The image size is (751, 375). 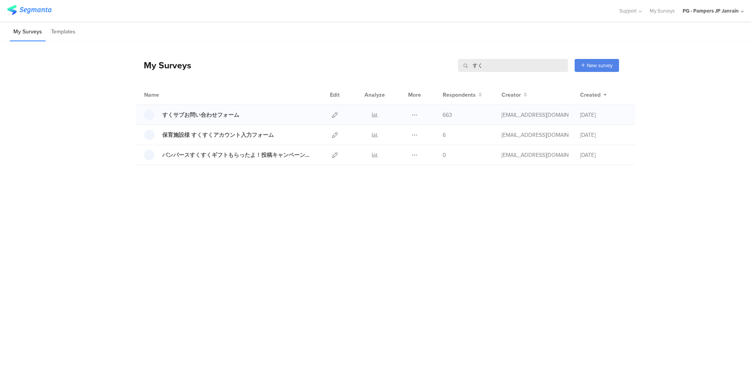 I want to click on a: パンパースすくすくギフトもらったよ！投稿キャンペーン投稿キャンペーン, so click(x=229, y=155).